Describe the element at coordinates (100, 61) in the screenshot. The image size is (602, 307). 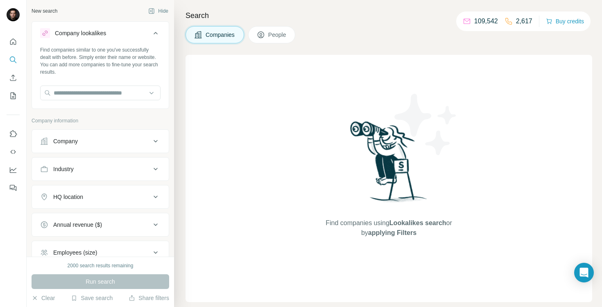
I see `div: Find companies similar to one you've successfully dealt with before. Simply enter their name or w...` at that location.